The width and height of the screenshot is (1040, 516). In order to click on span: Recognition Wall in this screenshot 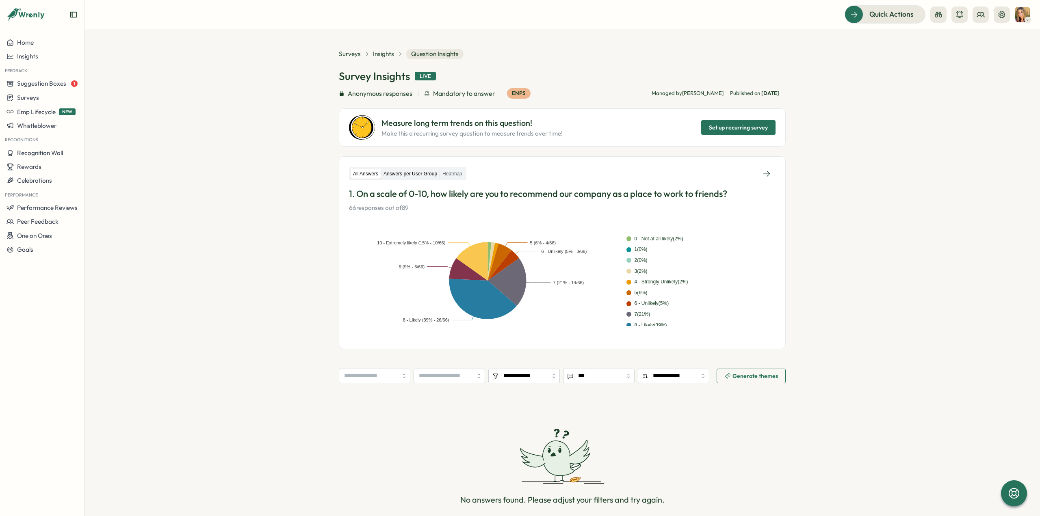, I will do `click(40, 153)`.